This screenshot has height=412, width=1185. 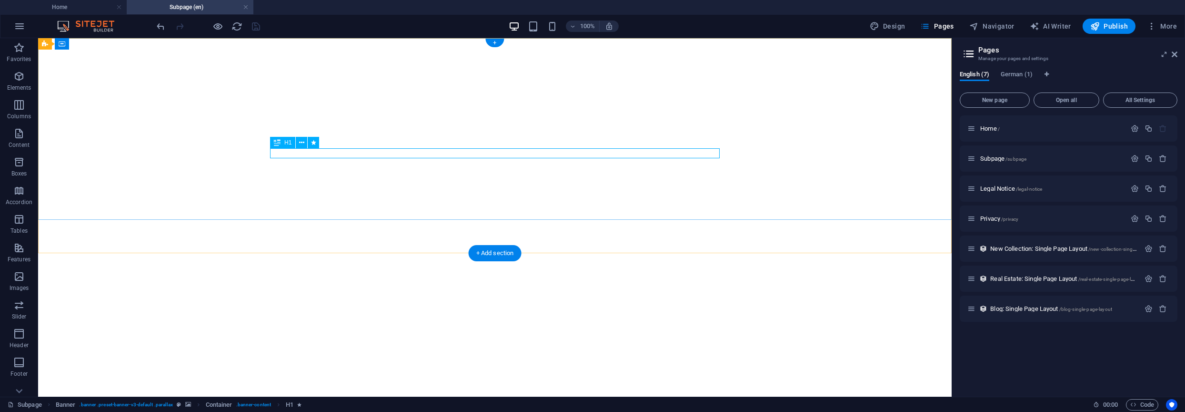 What do you see at coordinates (19, 374) in the screenshot?
I see `p: Footer` at bounding box center [19, 374].